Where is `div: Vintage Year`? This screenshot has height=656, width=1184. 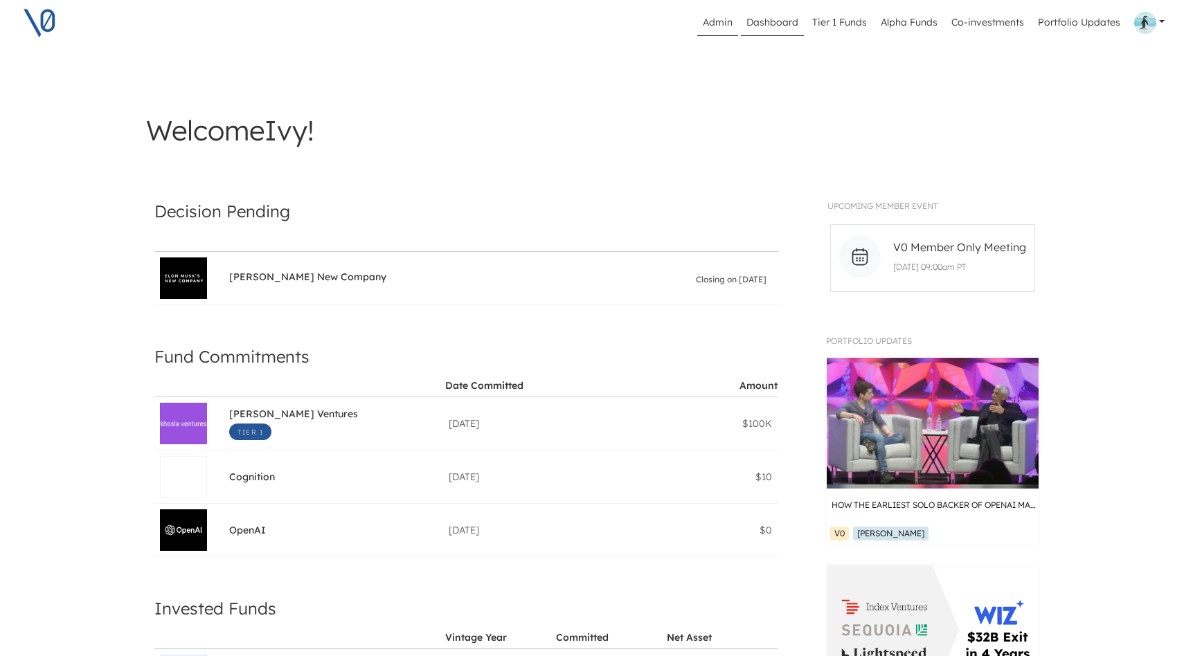
div: Vintage Year is located at coordinates (476, 638).